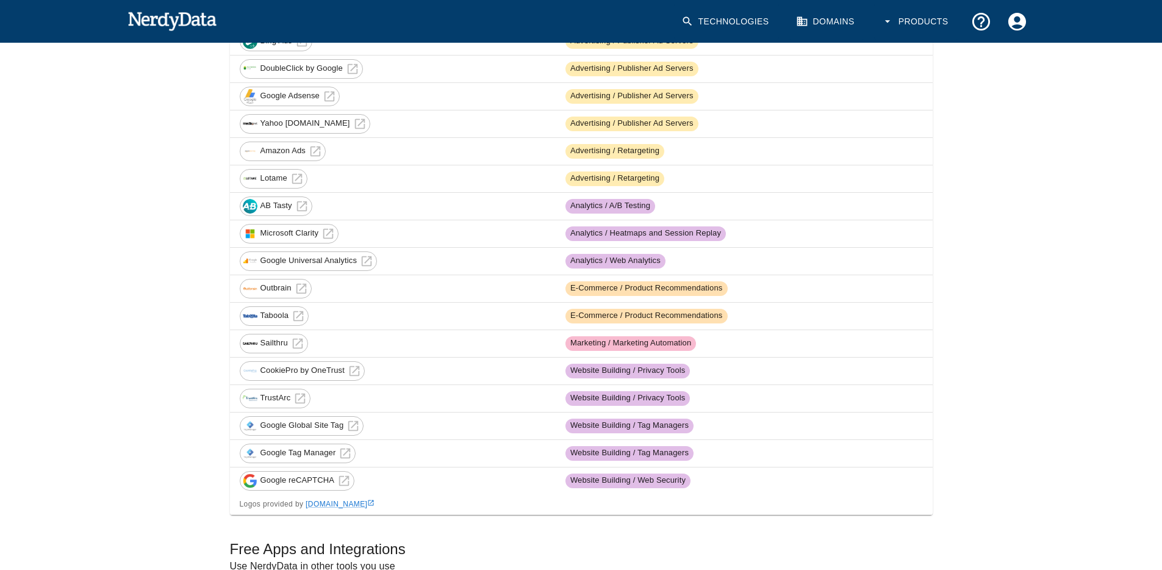  Describe the element at coordinates (274, 178) in the screenshot. I see `span: Lotame` at that location.